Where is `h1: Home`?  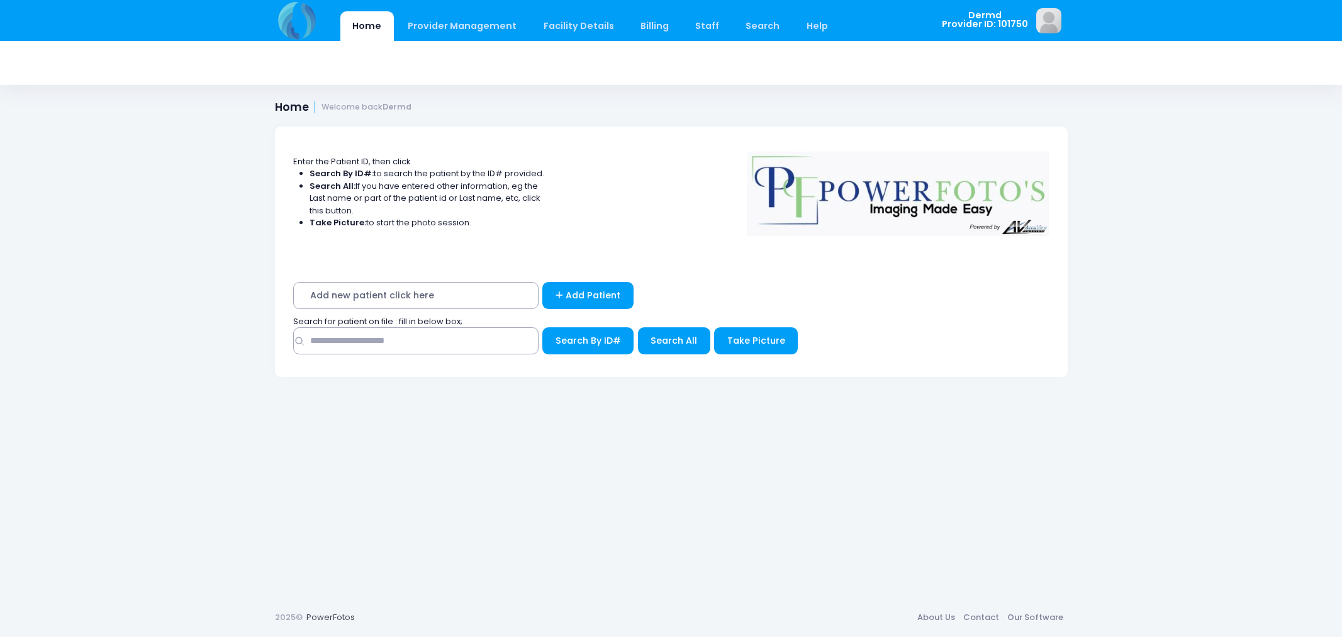 h1: Home is located at coordinates (344, 107).